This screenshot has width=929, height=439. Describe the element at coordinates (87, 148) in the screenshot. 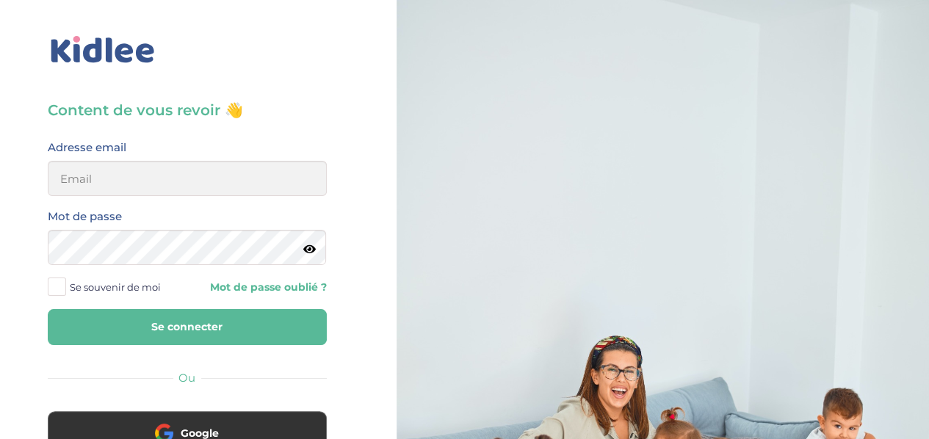

I see `label: Adresse email` at that location.